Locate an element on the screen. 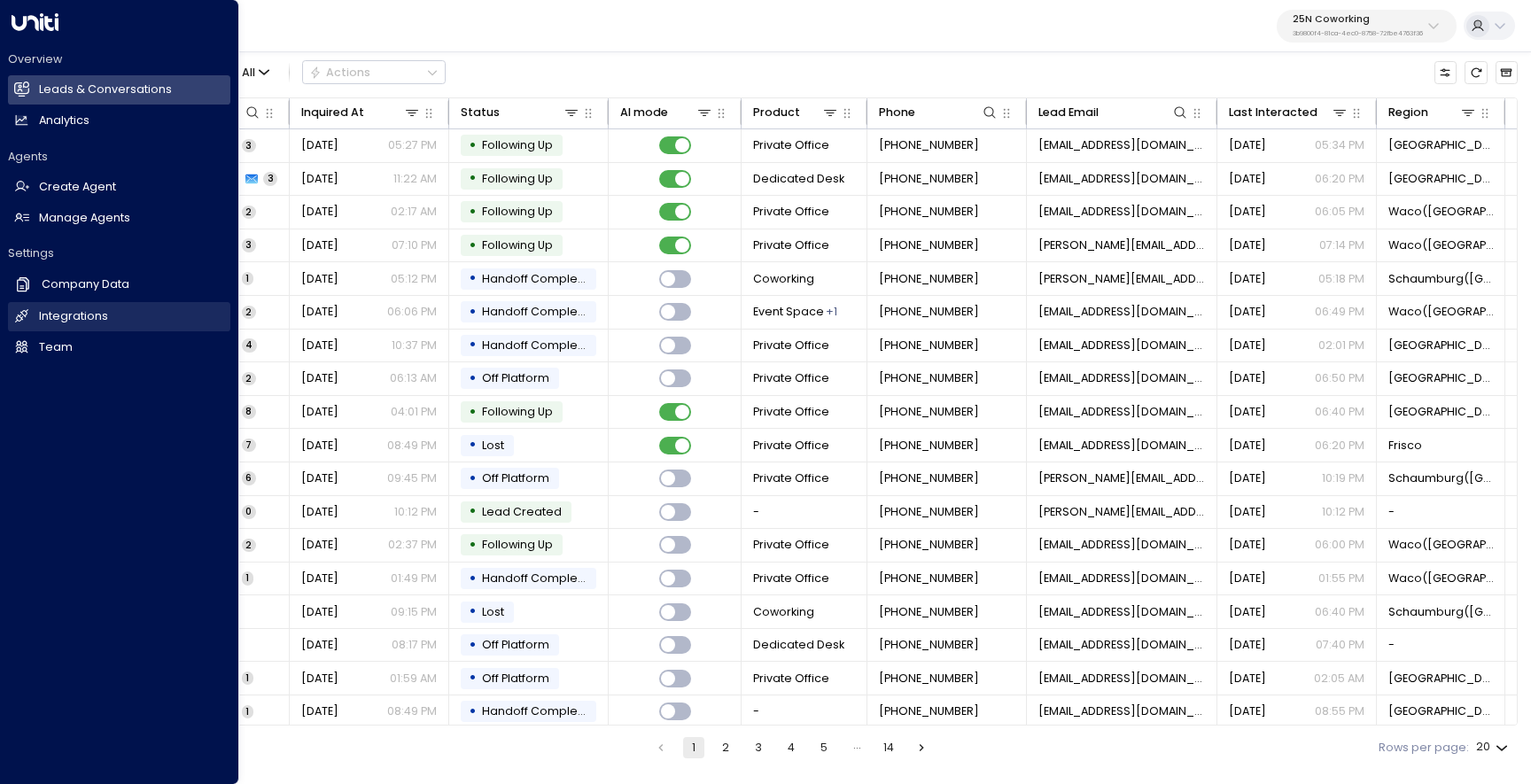  nav: pagination navigation is located at coordinates (791, 747).